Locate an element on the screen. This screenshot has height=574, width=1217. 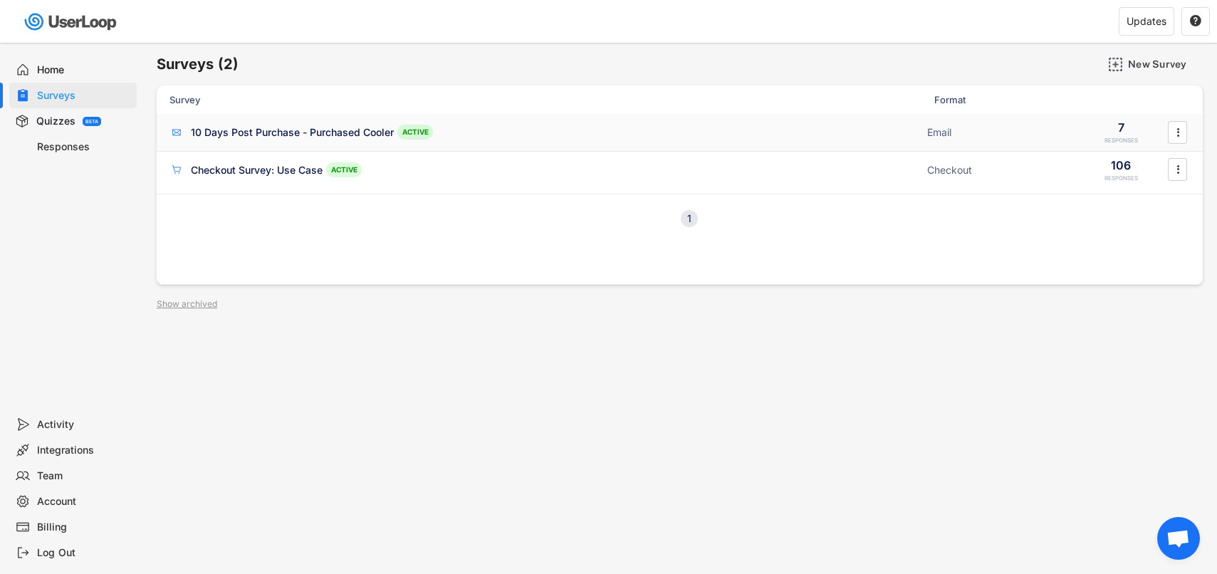
div: 7 is located at coordinates (1121, 128).